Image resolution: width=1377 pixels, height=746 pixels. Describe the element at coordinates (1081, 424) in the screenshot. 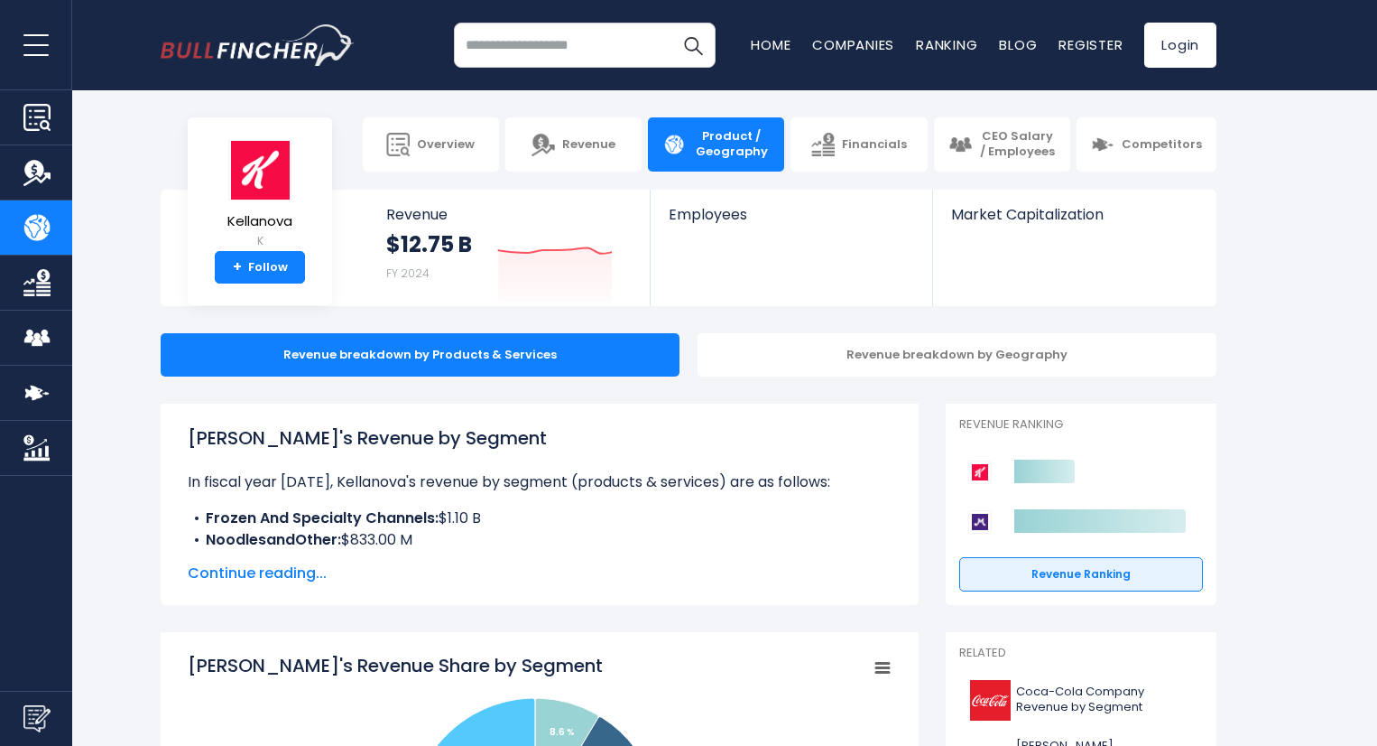

I see `p: Revenue Ranking` at that location.